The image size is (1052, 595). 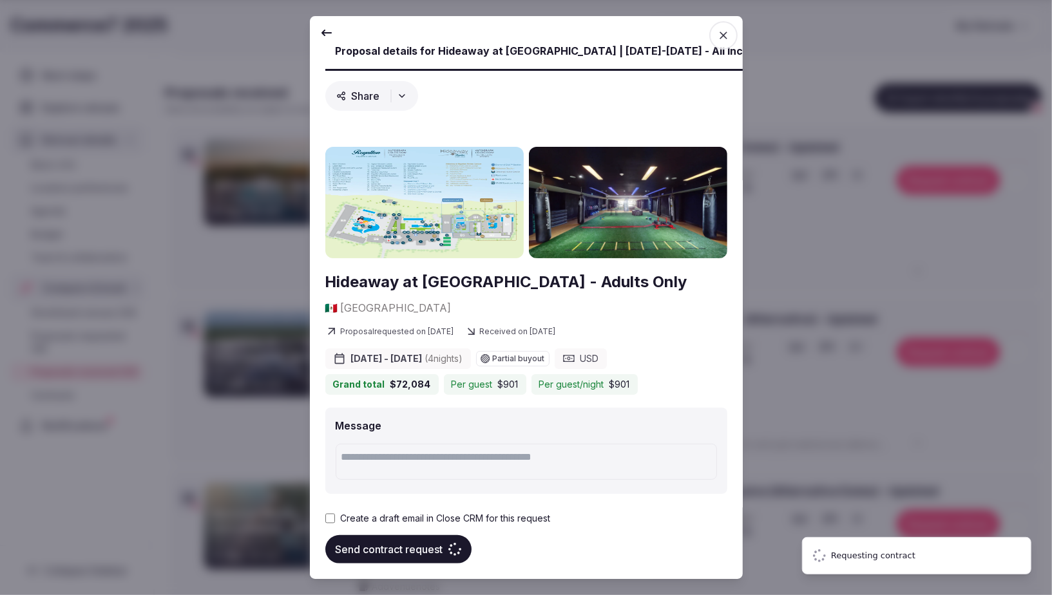 What do you see at coordinates (519, 359) in the screenshot?
I see `span: Partial buyout` at bounding box center [519, 359].